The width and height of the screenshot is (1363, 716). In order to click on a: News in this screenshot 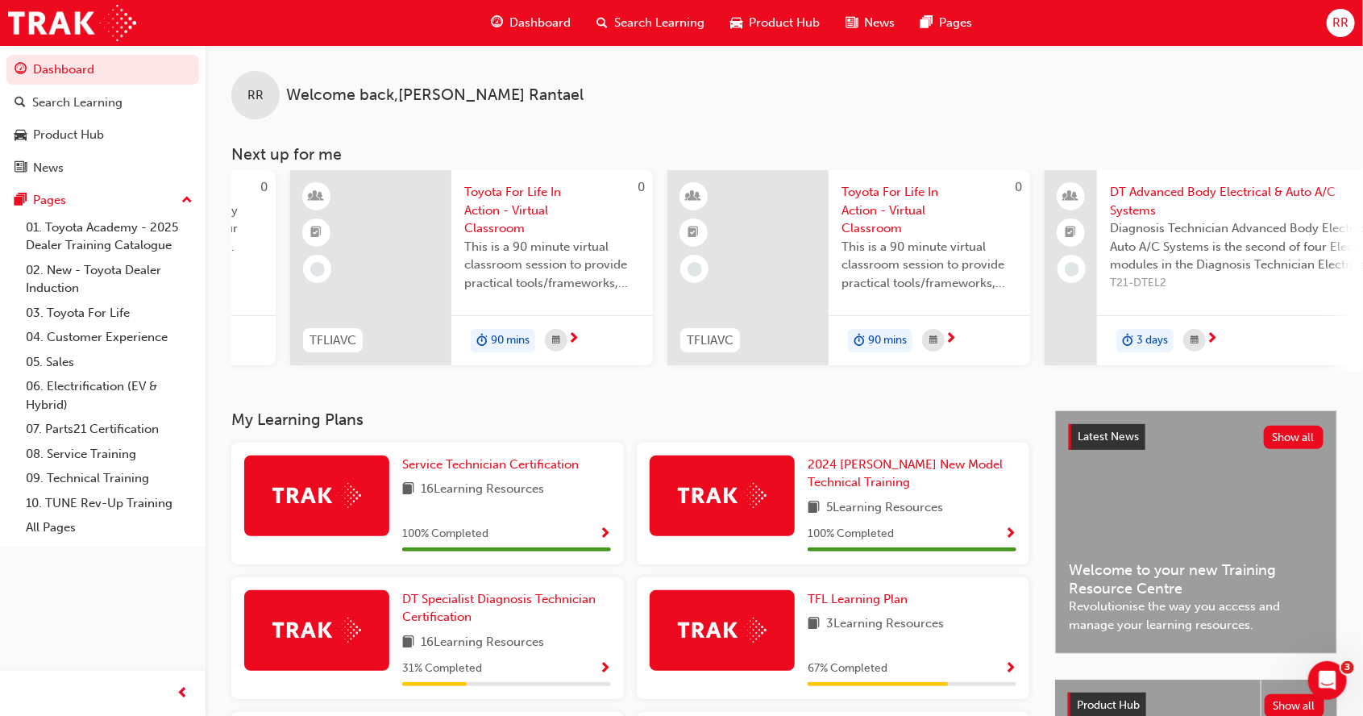, I will do `click(102, 168)`.